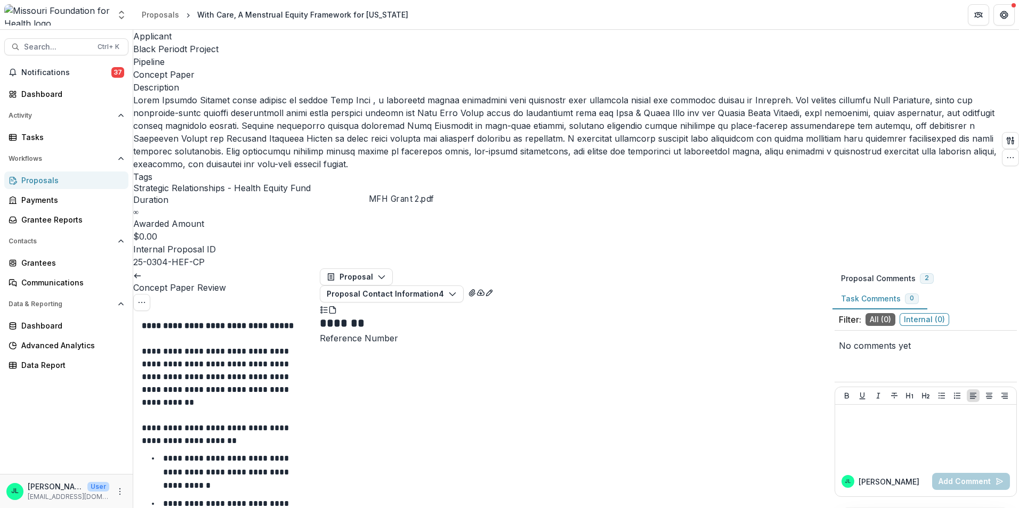 The height and width of the screenshot is (508, 1019). I want to click on span: All ( 0 ), so click(880, 320).